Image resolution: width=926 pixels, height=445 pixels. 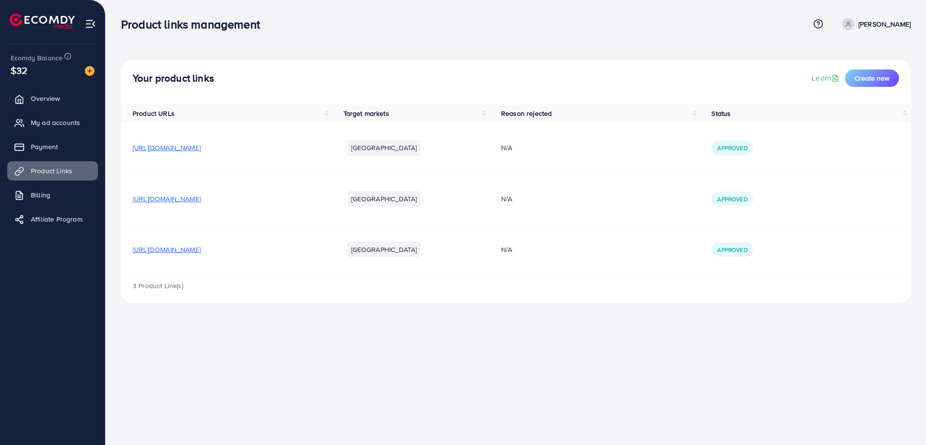 What do you see at coordinates (53, 147) in the screenshot?
I see `a: Payment` at bounding box center [53, 147].